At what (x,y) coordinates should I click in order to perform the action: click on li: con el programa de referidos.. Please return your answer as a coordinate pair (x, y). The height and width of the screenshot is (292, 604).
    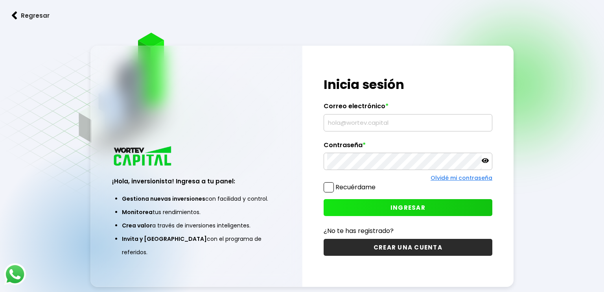
    Looking at the image, I should click on (196, 246).